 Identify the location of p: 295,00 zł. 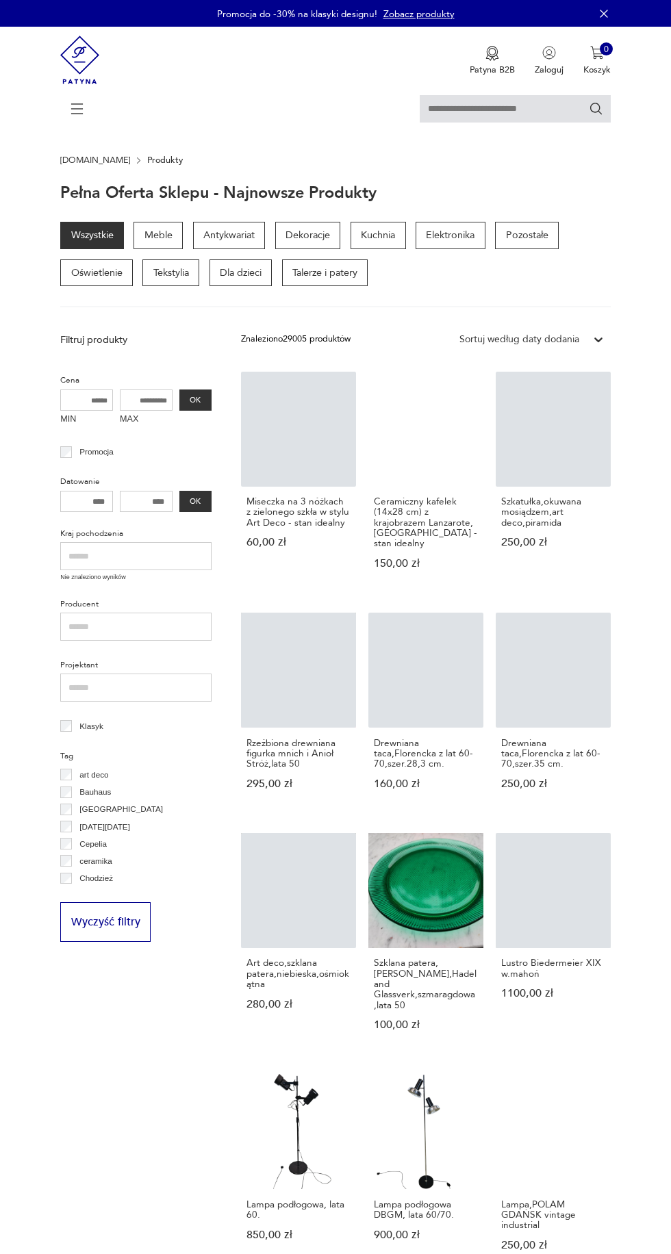
(298, 784).